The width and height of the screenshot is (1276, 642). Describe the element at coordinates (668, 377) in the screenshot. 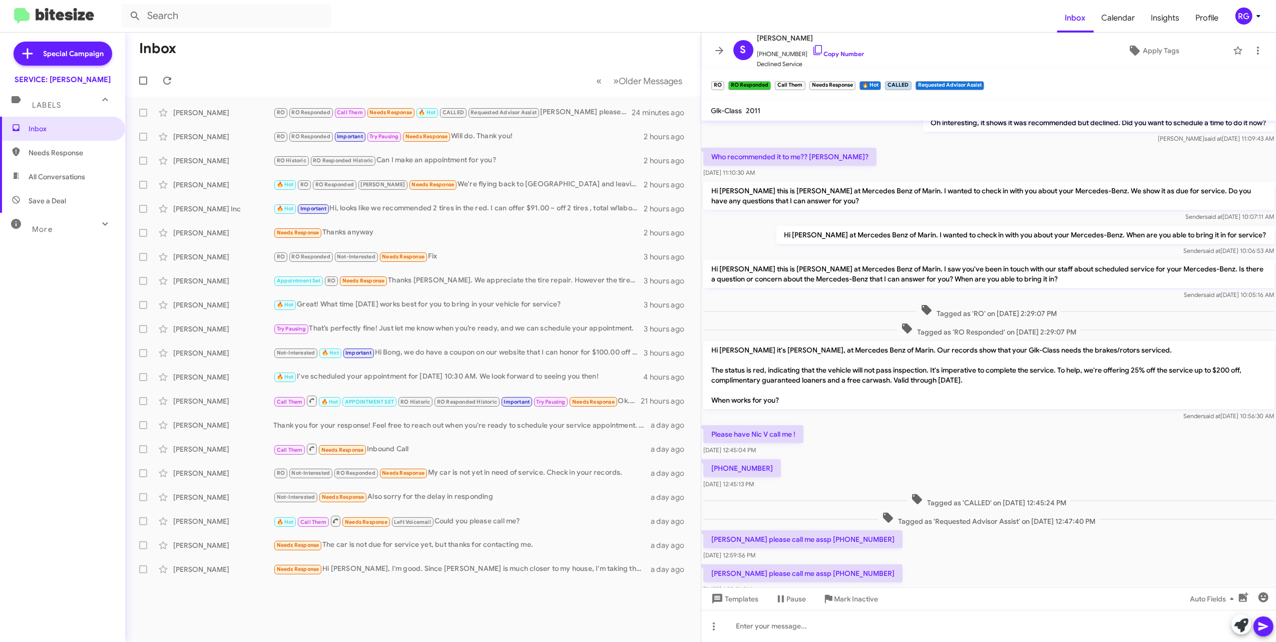

I see `div: 4 hours ago` at that location.